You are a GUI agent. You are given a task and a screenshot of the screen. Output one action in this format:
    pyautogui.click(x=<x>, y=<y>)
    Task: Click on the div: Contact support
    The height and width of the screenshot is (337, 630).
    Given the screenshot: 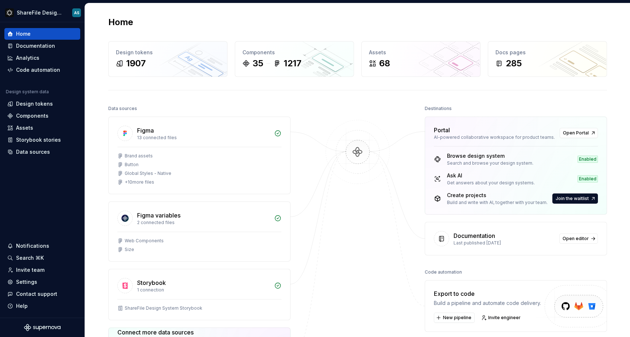 What is the action you would take?
    pyautogui.click(x=36, y=294)
    